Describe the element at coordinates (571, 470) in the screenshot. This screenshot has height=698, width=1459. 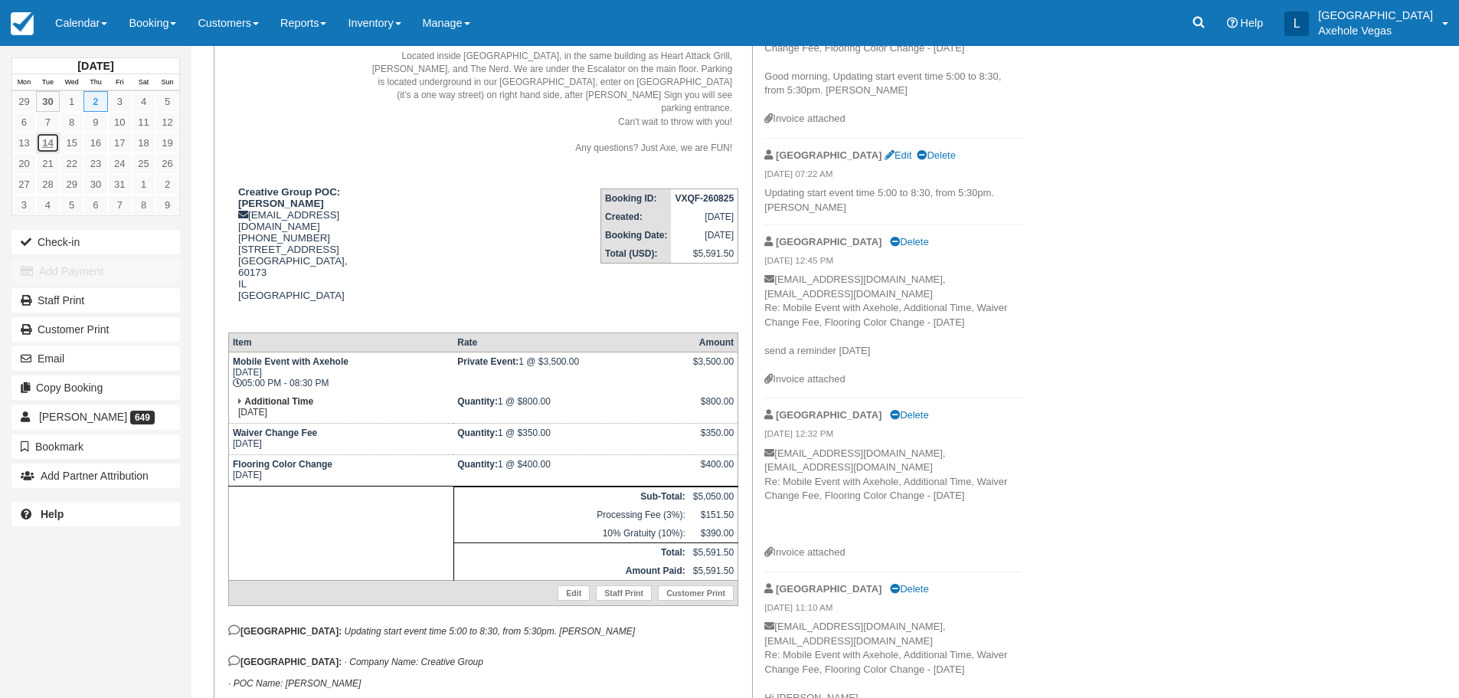
I see `td: 1 @ $400.00` at that location.